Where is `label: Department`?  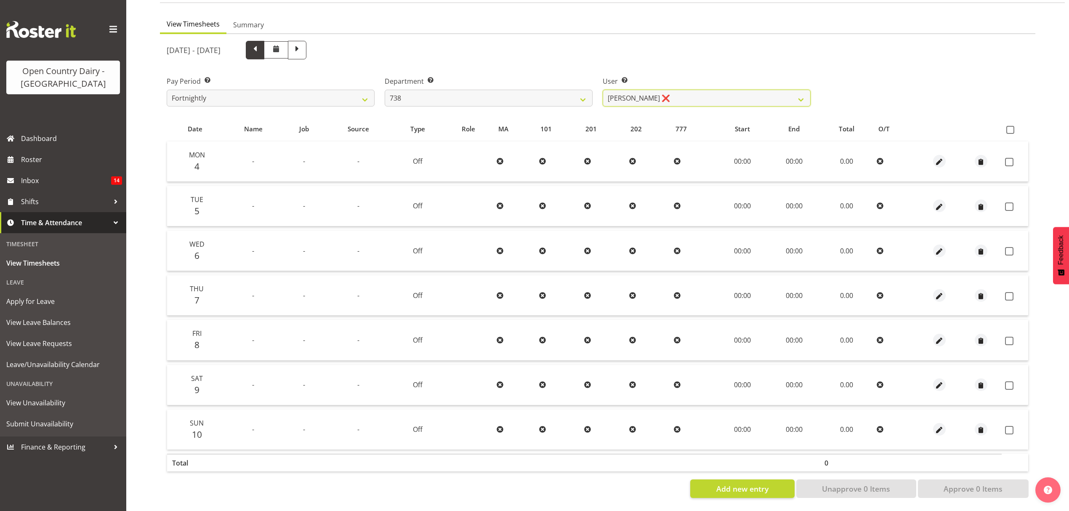 label: Department is located at coordinates (489, 81).